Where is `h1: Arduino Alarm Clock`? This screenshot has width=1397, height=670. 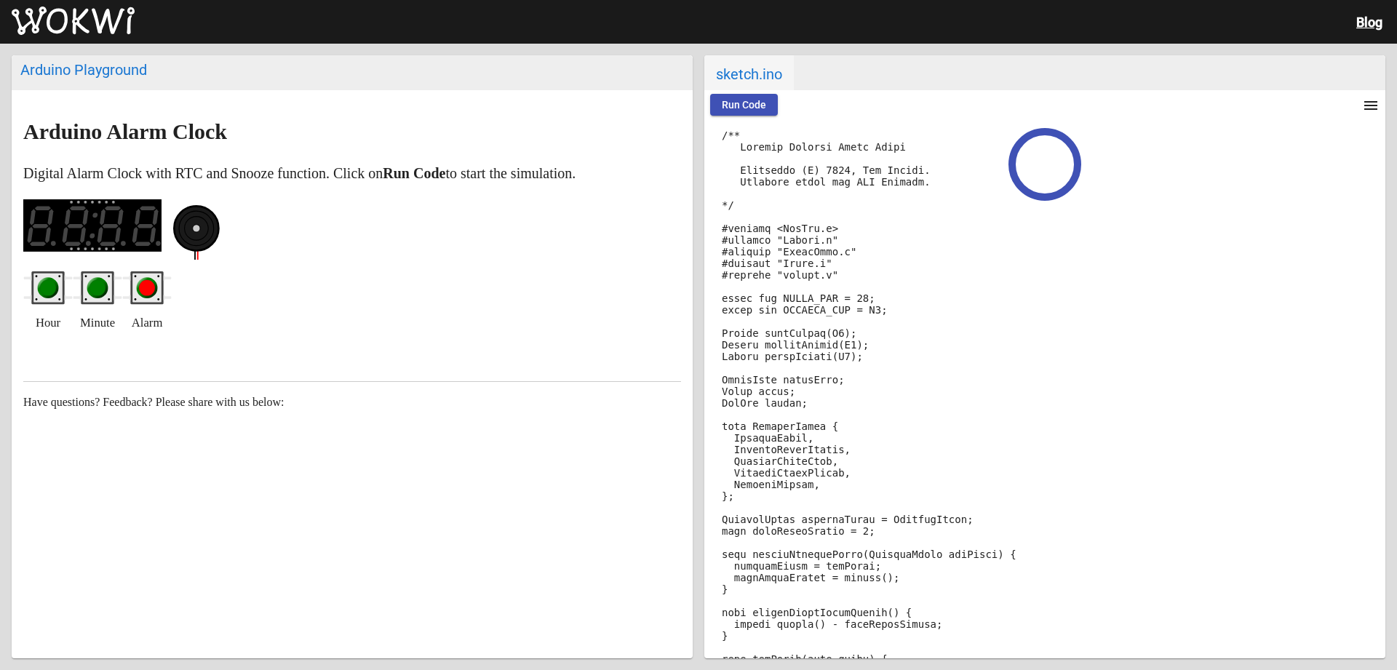 h1: Arduino Alarm Clock is located at coordinates (352, 132).